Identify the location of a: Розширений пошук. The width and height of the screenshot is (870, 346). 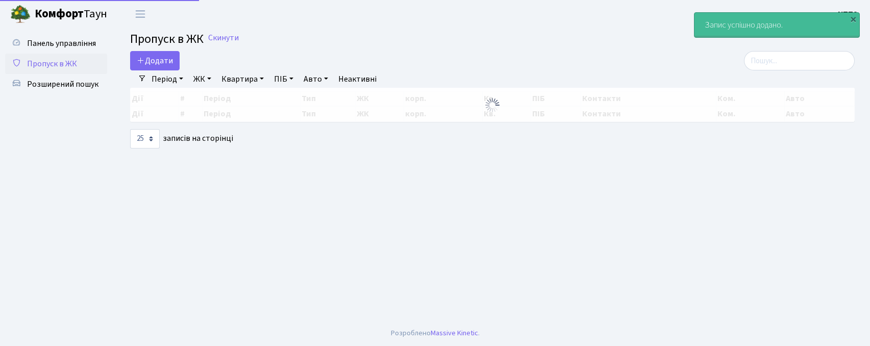
(56, 84).